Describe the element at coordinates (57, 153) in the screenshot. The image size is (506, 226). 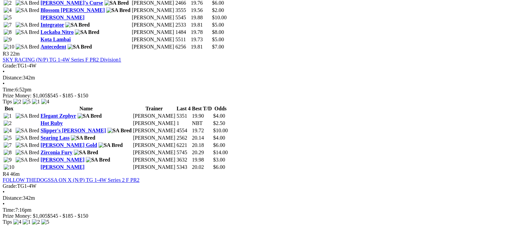
I see `a: Zirconia Fury` at that location.